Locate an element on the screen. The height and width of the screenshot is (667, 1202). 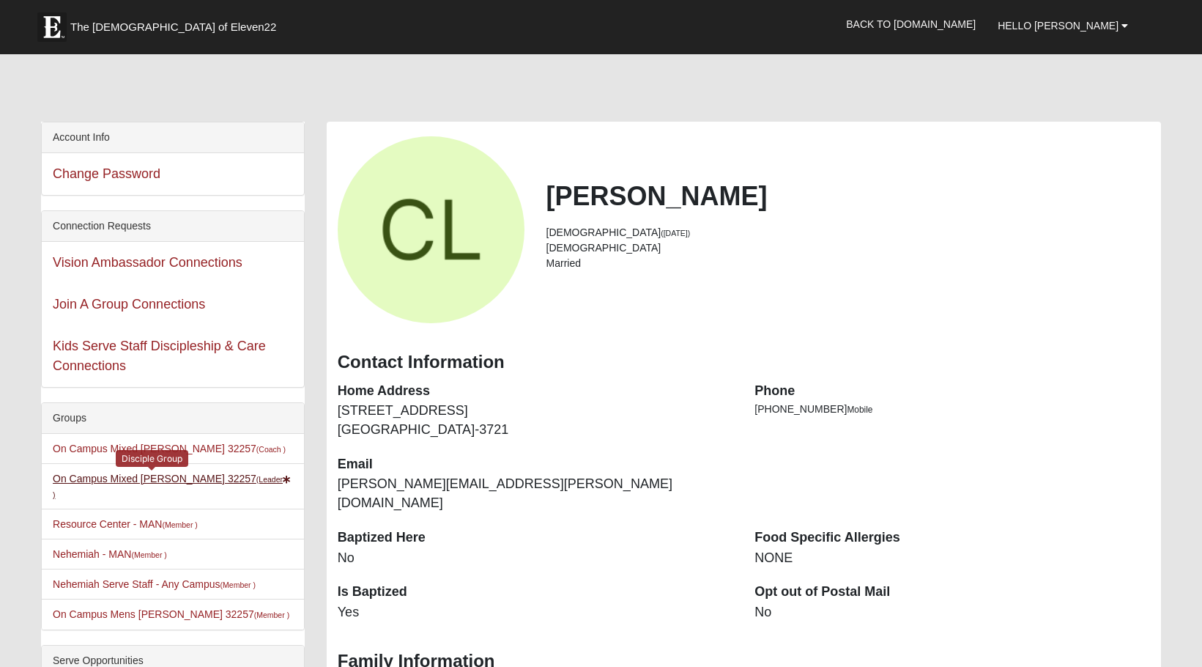
div: Groups is located at coordinates (173, 418).